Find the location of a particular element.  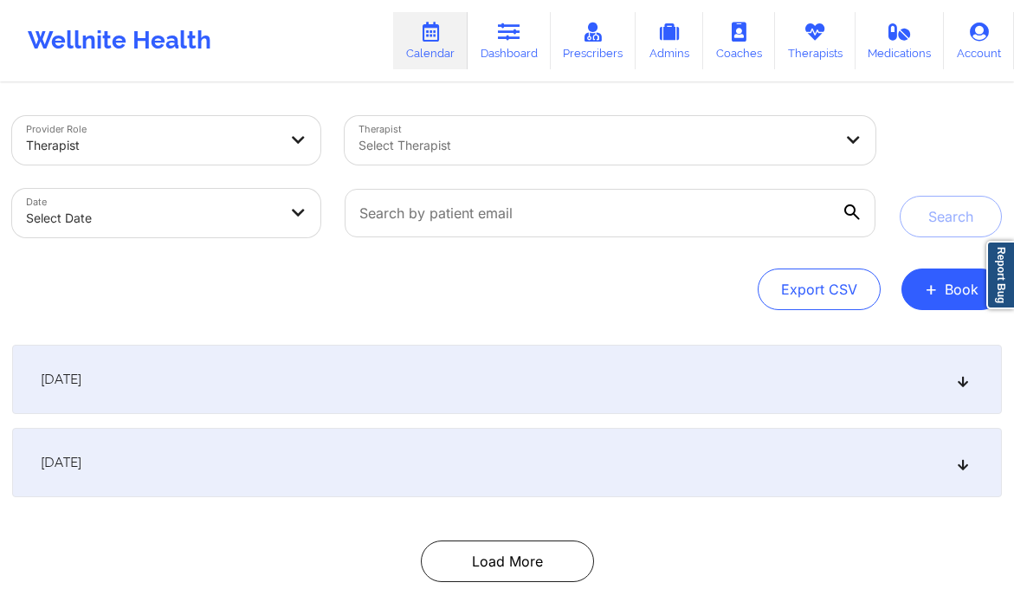

div: Select Date is located at coordinates (152, 218).